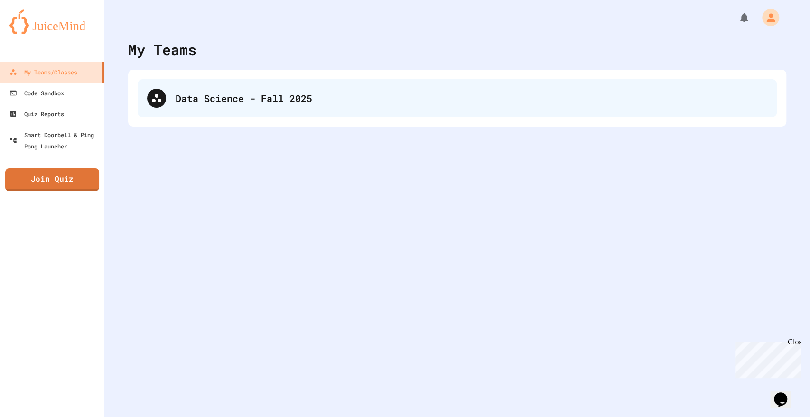  I want to click on div: Chat with us now!Close, so click(35, 32).